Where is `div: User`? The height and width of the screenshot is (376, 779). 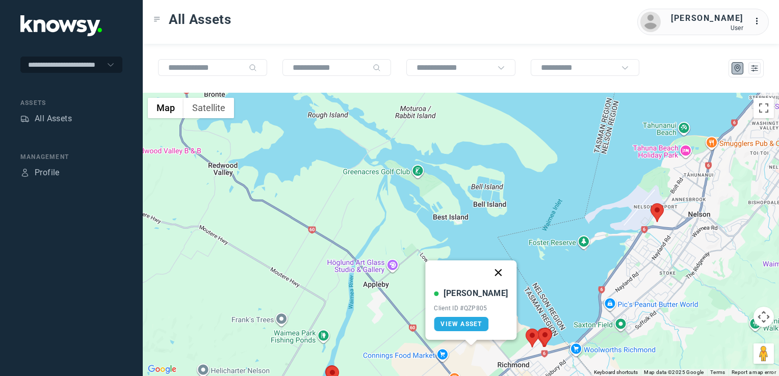 div: User is located at coordinates (707, 28).